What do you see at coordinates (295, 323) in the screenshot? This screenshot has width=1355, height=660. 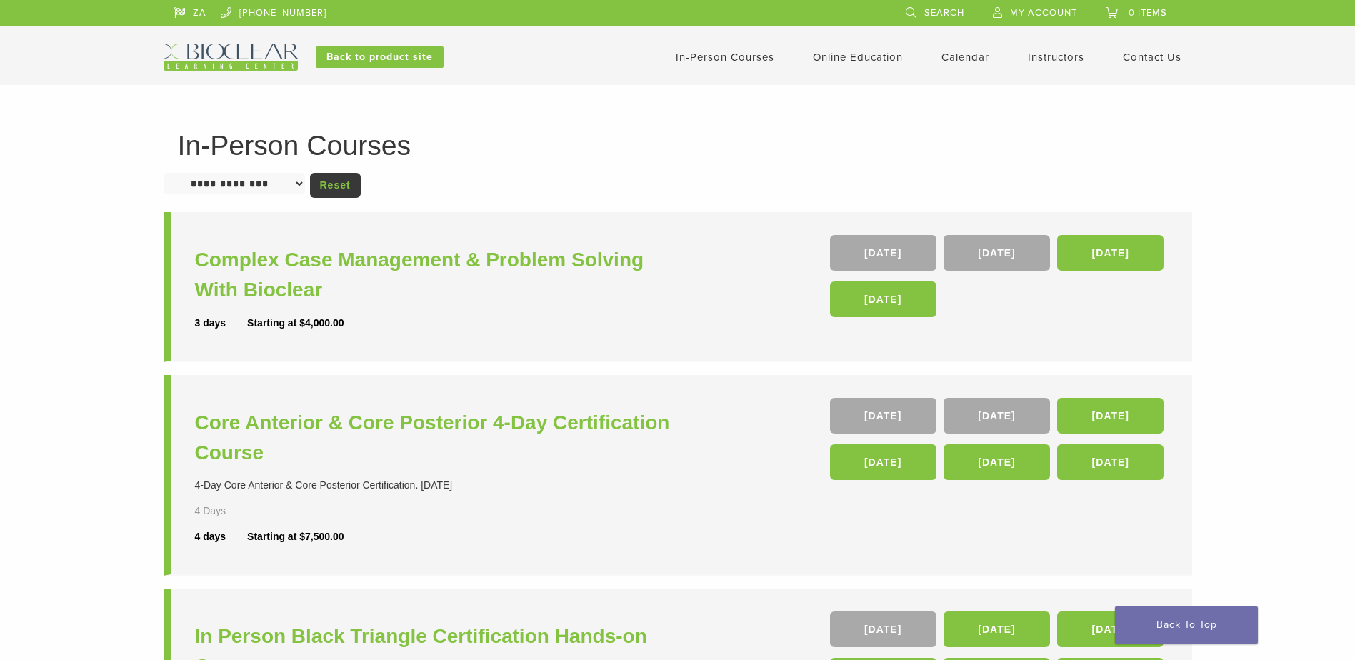 I see `div: Starting at $4,000.00` at bounding box center [295, 323].